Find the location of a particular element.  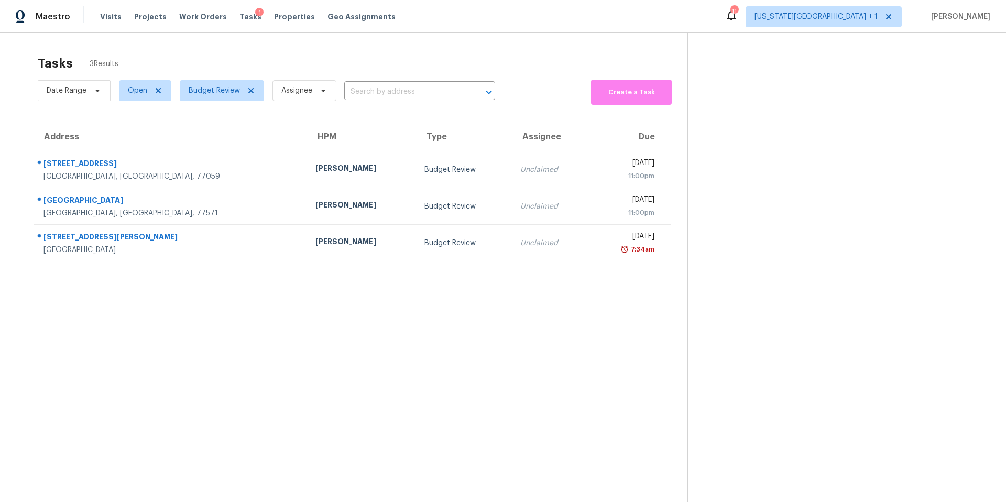

span: Work Orders is located at coordinates (203, 17).